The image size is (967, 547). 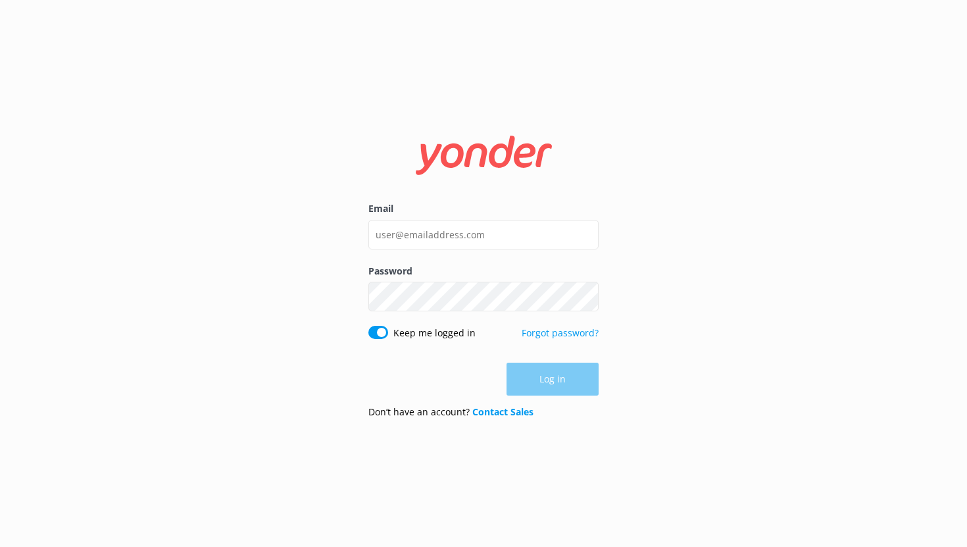 What do you see at coordinates (434, 333) in the screenshot?
I see `label: Keep me logged in` at bounding box center [434, 333].